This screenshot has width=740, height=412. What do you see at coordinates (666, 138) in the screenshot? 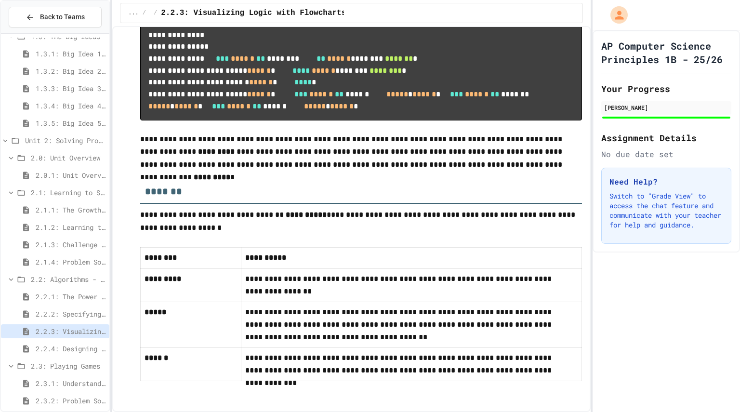
I see `h2: Assignment Details` at bounding box center [666, 138].